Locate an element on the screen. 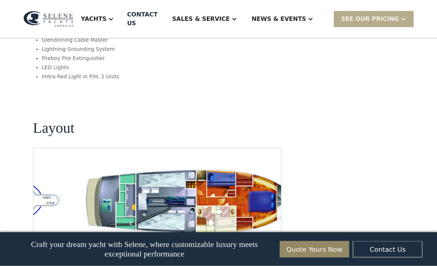  h2: Layout is located at coordinates (53, 129).